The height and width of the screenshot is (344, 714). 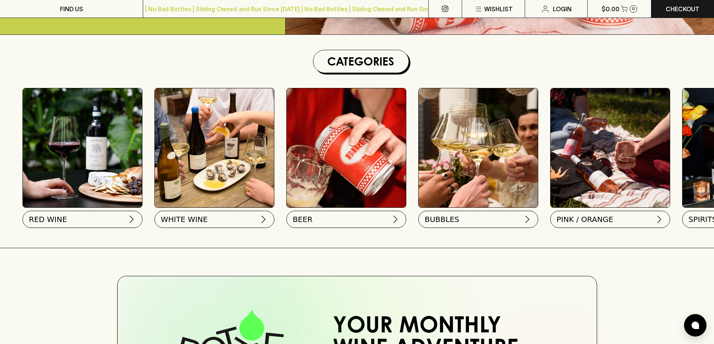 What do you see at coordinates (610, 9) in the screenshot?
I see `p: $0.00` at bounding box center [610, 9].